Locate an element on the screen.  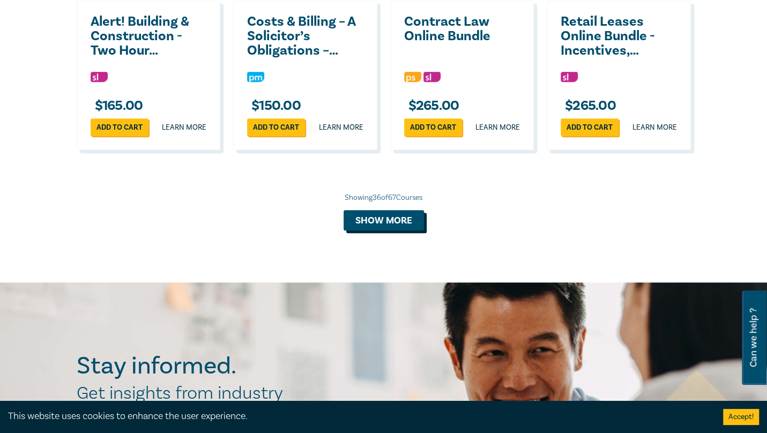
div: Showing 36 of 67 Courses is located at coordinates (384, 198).